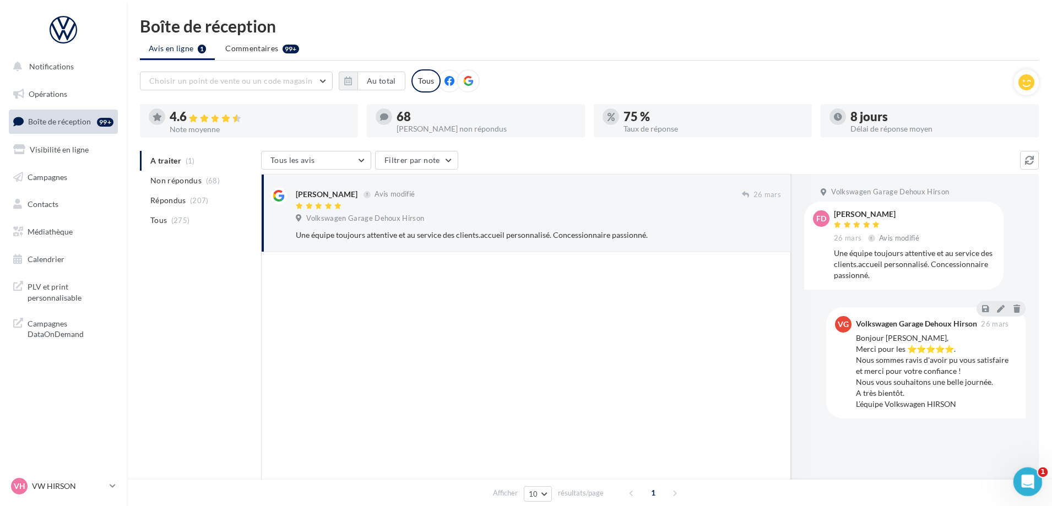  Describe the element at coordinates (63, 121) in the screenshot. I see `a: Boîte de réception99+` at that location.